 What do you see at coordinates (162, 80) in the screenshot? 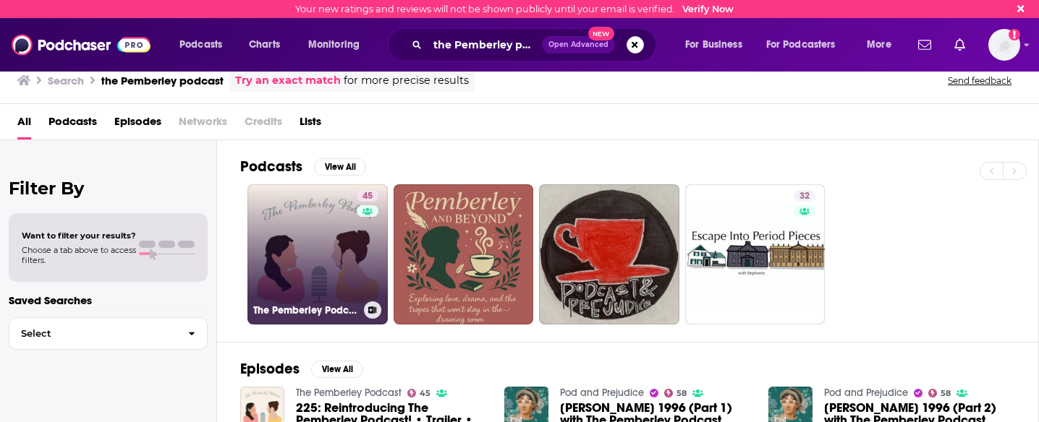
I see `h3: the Pemberley podcast` at bounding box center [162, 80].